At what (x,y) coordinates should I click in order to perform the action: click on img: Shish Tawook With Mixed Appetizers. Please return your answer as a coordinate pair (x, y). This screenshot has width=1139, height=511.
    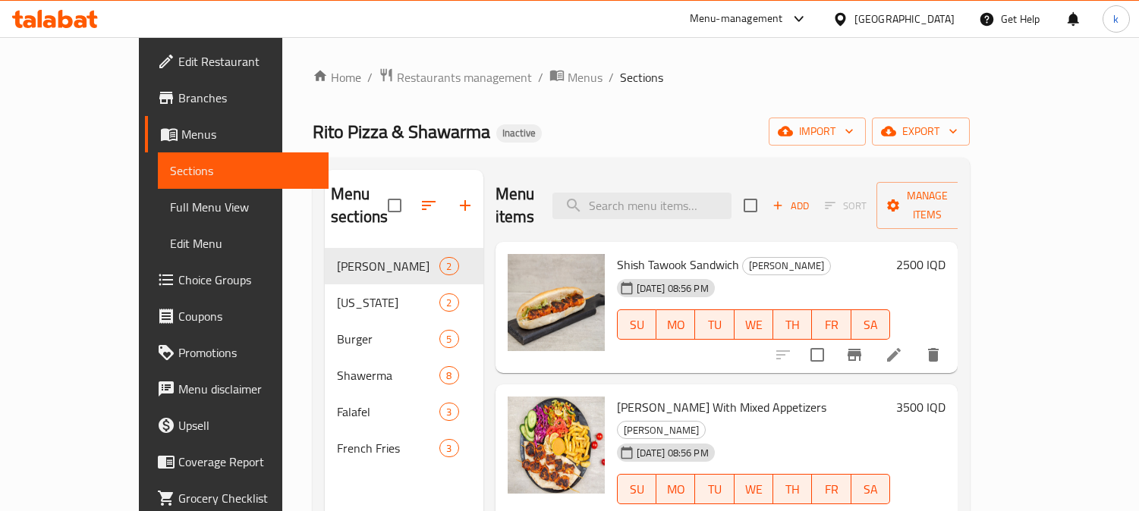
    Looking at the image, I should click on (556, 445).